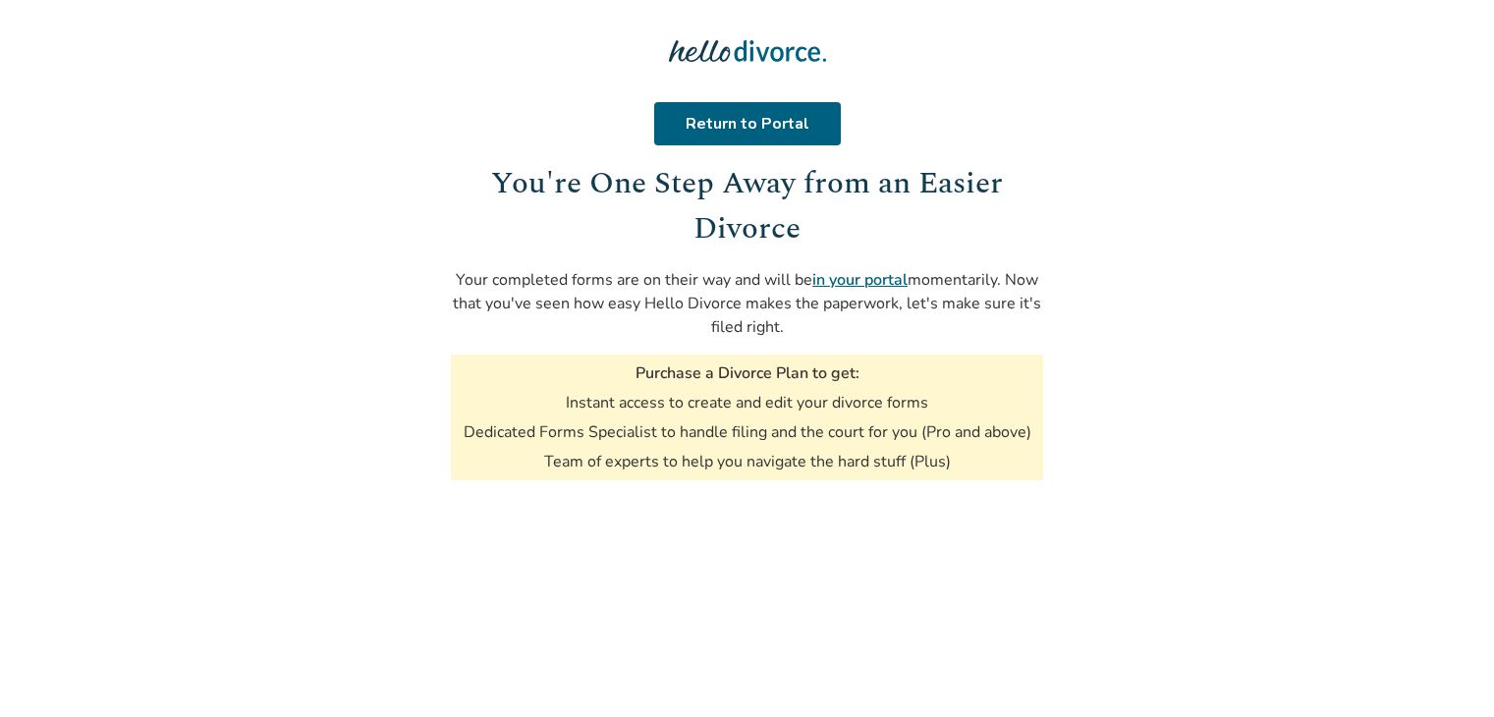  I want to click on a: Return to Portal, so click(747, 124).